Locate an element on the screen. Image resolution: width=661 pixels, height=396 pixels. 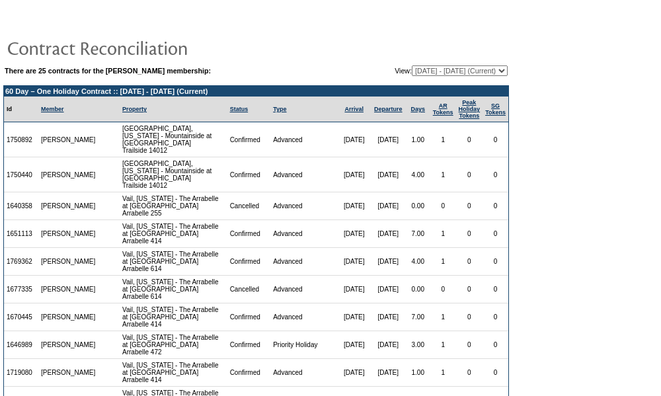
td: 1769362 is located at coordinates (21, 262).